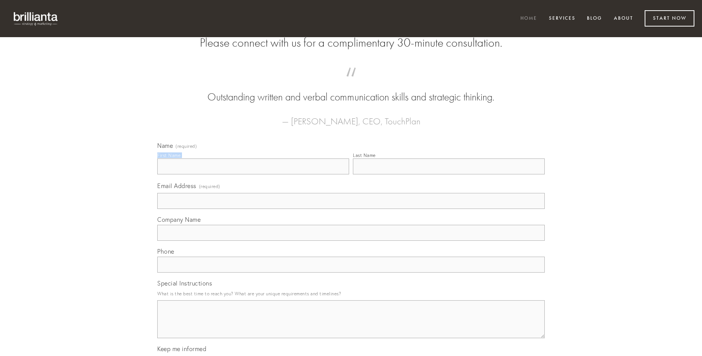 The image size is (702, 356). I want to click on div: Last Name, so click(364, 155).